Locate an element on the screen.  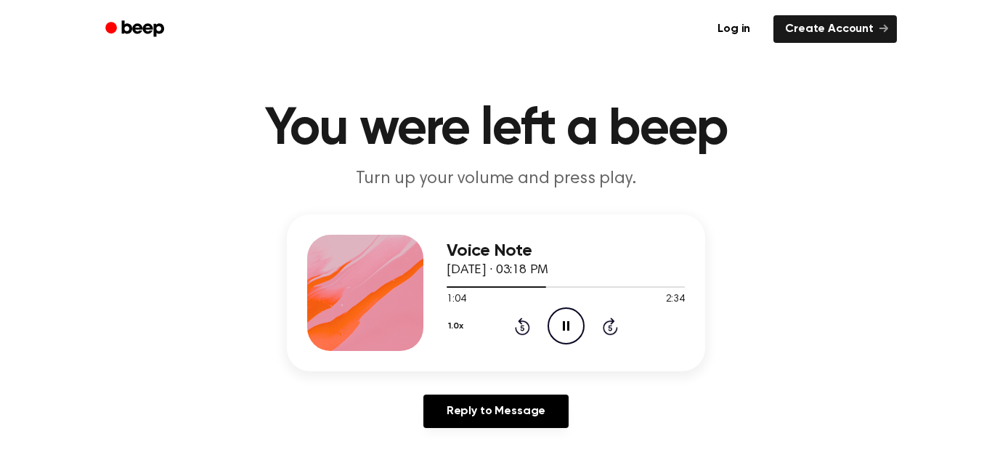
span: 2:34 is located at coordinates (676, 299).